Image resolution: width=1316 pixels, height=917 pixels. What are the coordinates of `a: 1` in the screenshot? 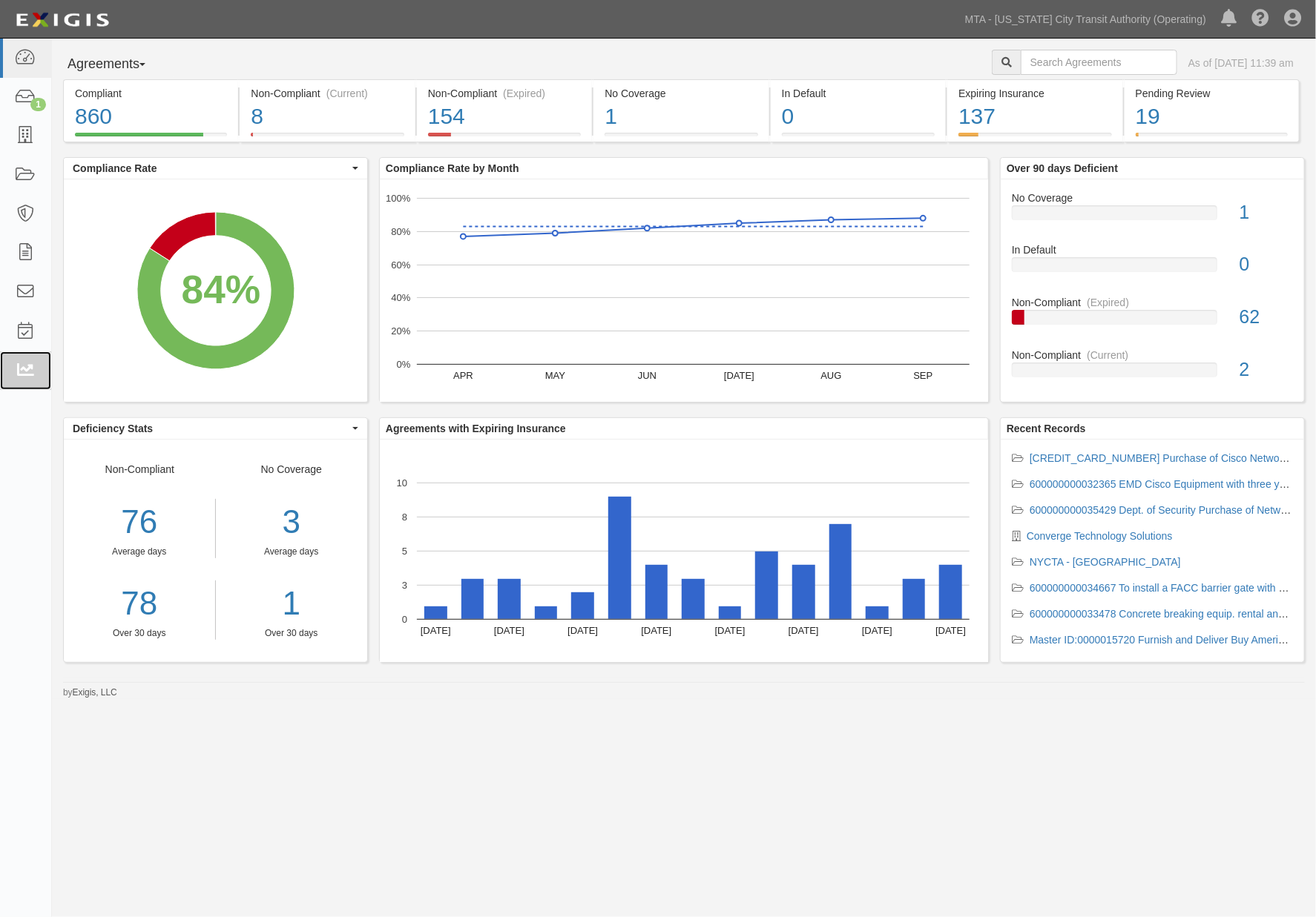 It's located at (291, 604).